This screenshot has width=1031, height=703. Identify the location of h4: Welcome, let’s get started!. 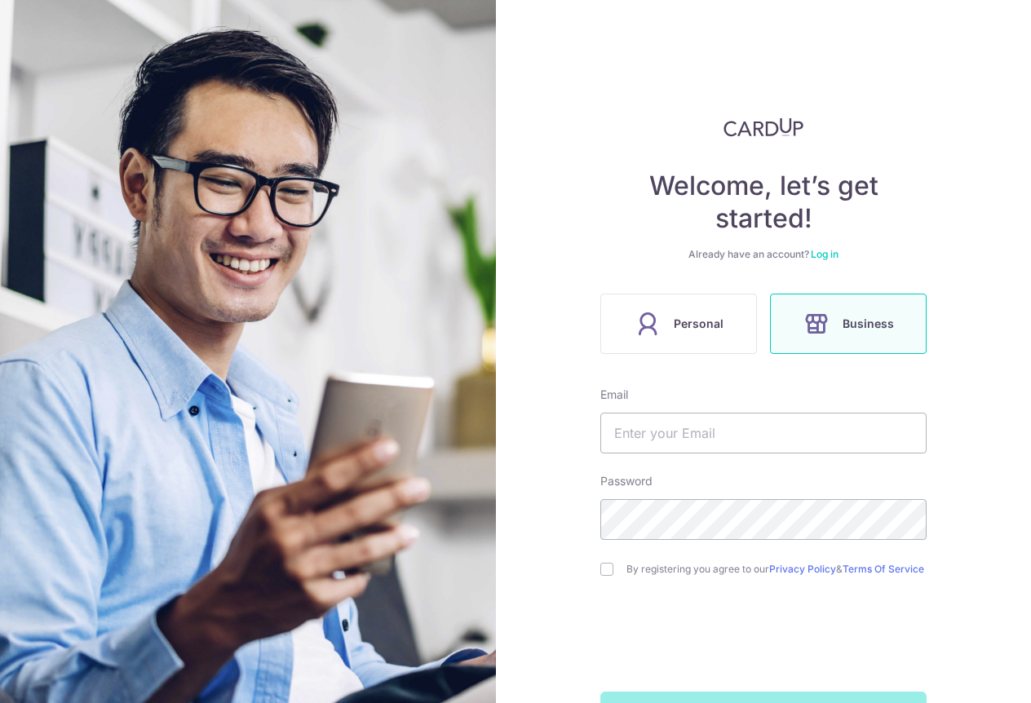
(764, 202).